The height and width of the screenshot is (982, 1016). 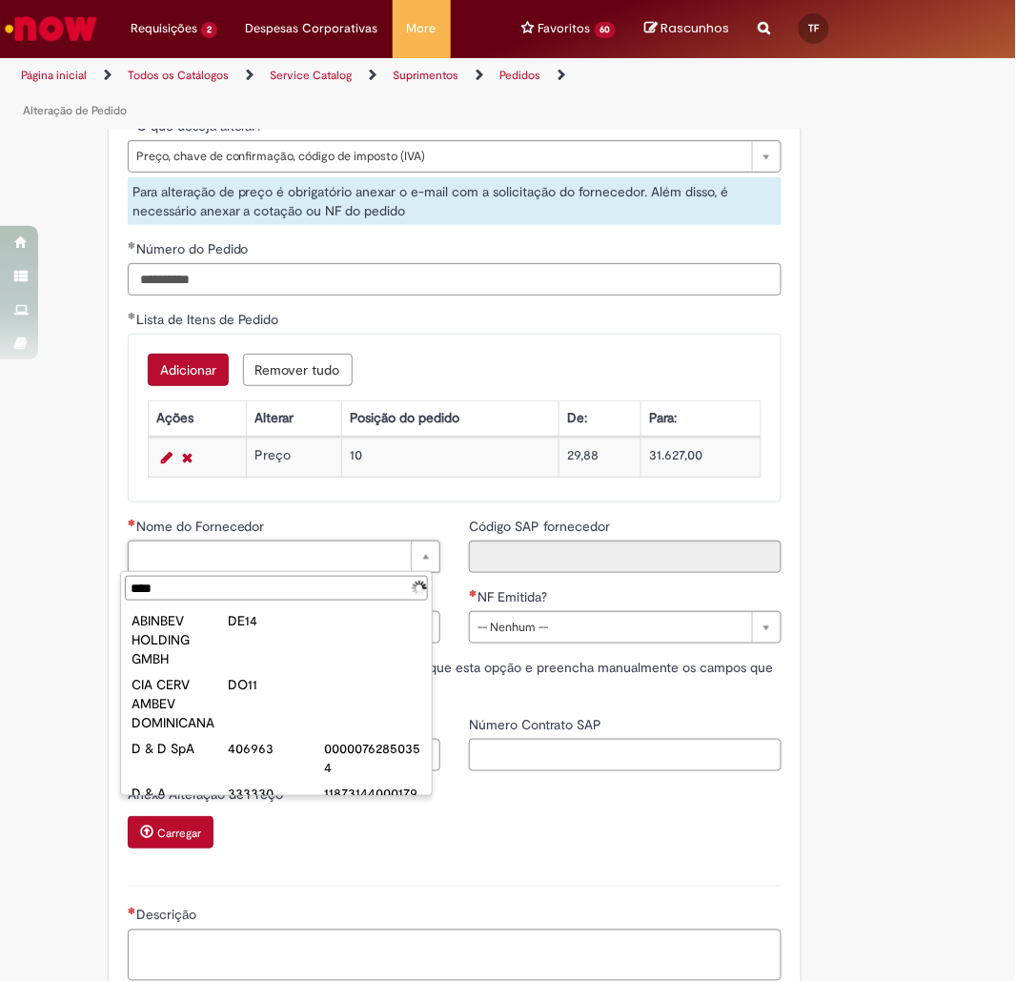 I want to click on div: 406963, so click(x=276, y=748).